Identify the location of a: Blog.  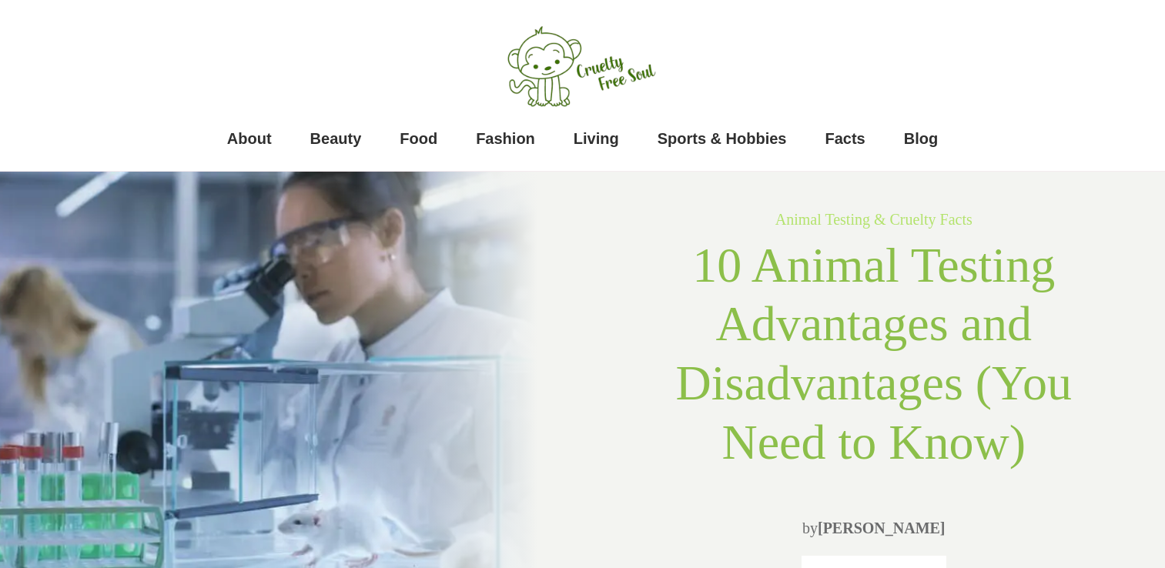
(921, 139).